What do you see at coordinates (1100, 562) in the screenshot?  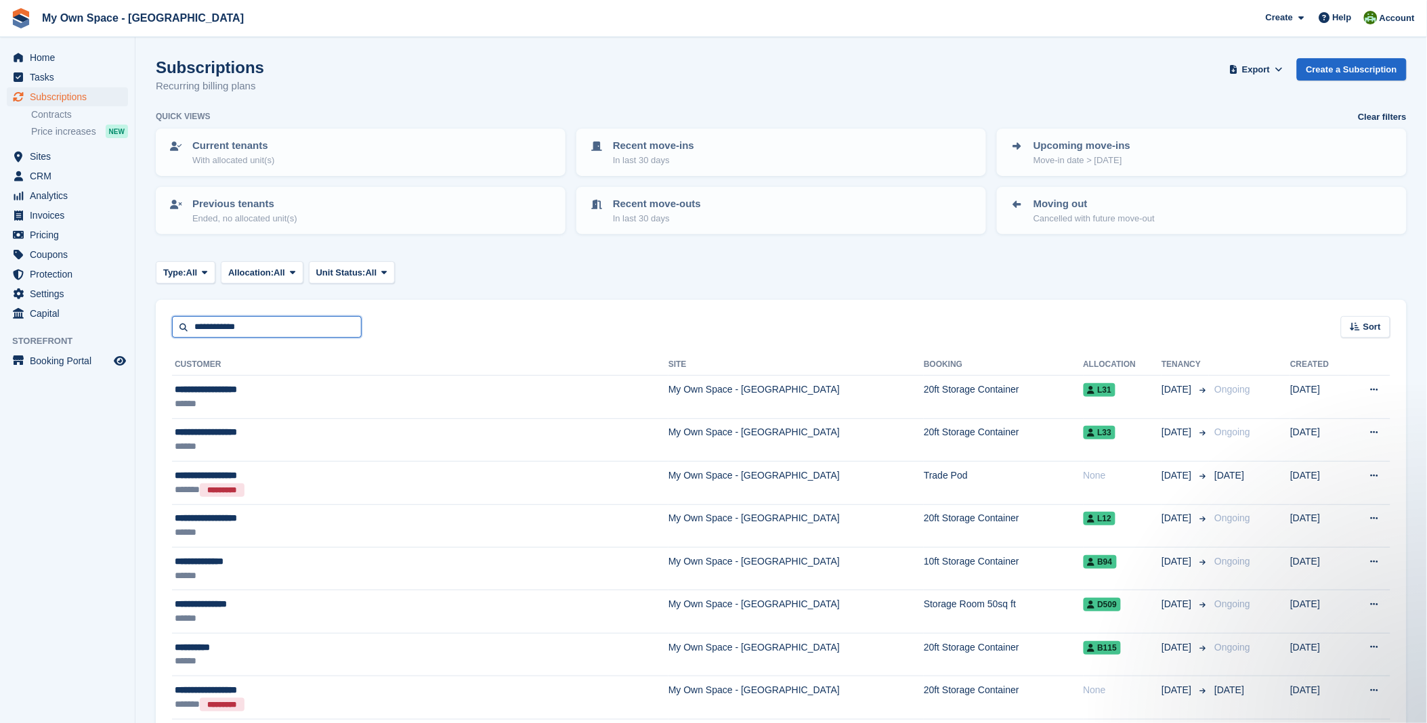 I see `span: B94` at bounding box center [1100, 562].